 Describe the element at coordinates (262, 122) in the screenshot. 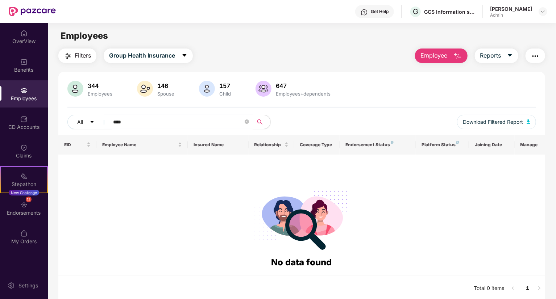

I see `button: search` at that location.